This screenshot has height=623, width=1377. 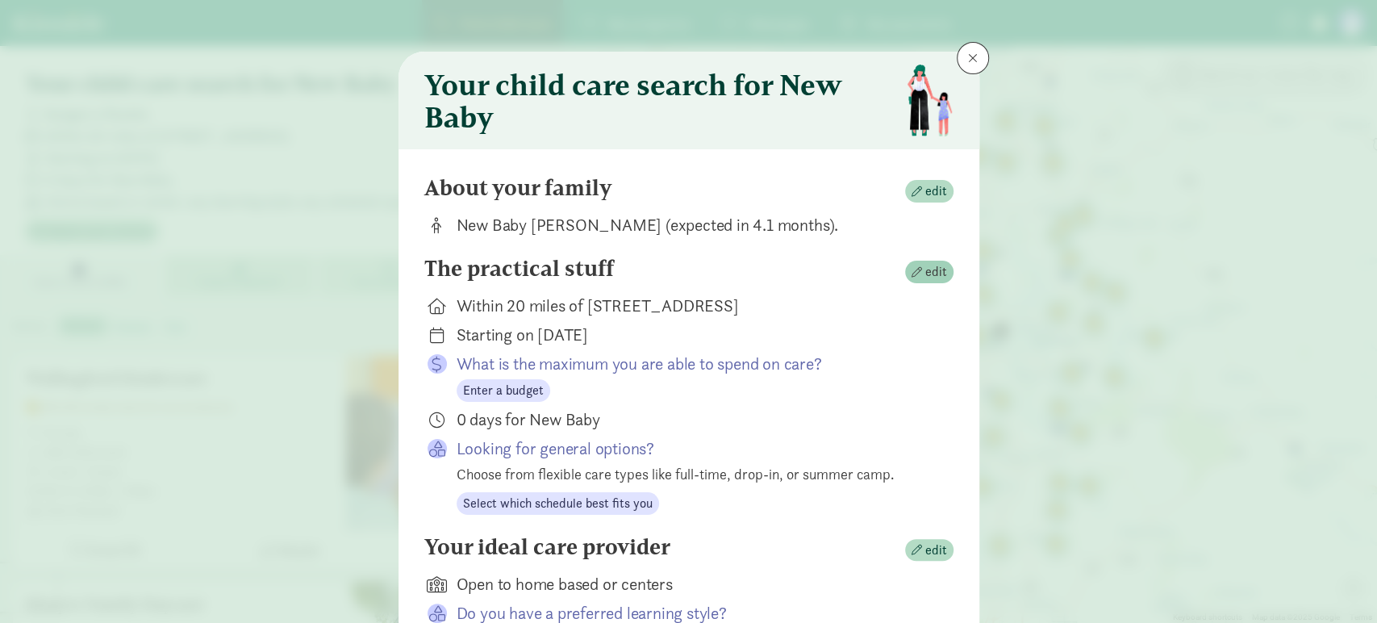 What do you see at coordinates (692, 448) in the screenshot?
I see `p: Looking for general options?` at bounding box center [692, 448].